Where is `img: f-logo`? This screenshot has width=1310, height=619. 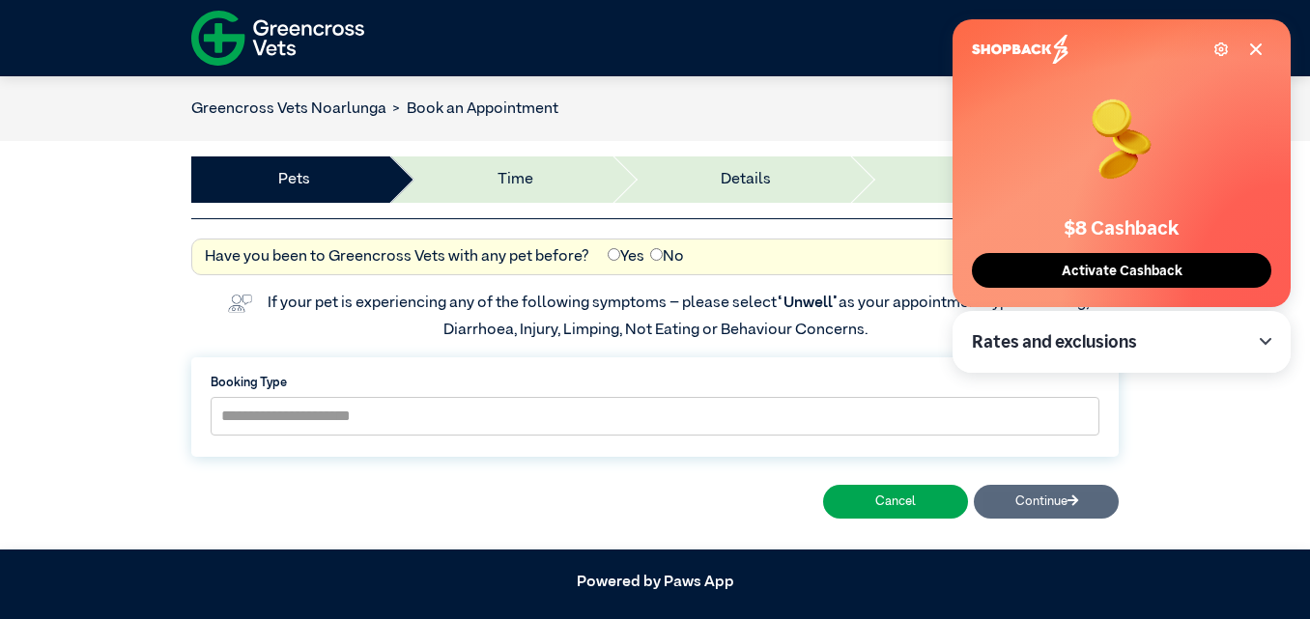
img: f-logo is located at coordinates (277, 38).